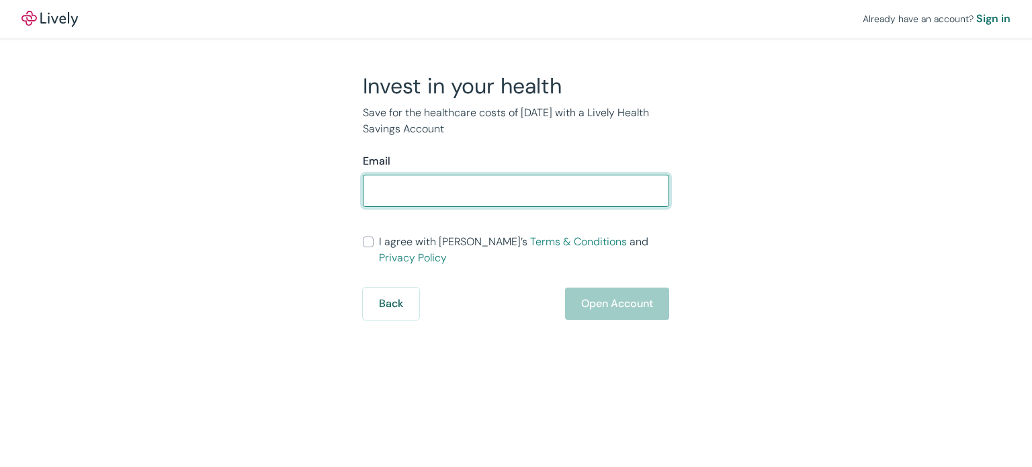 This screenshot has height=467, width=1032. What do you see at coordinates (50, 19) in the screenshot?
I see `img: Lively` at bounding box center [50, 19].